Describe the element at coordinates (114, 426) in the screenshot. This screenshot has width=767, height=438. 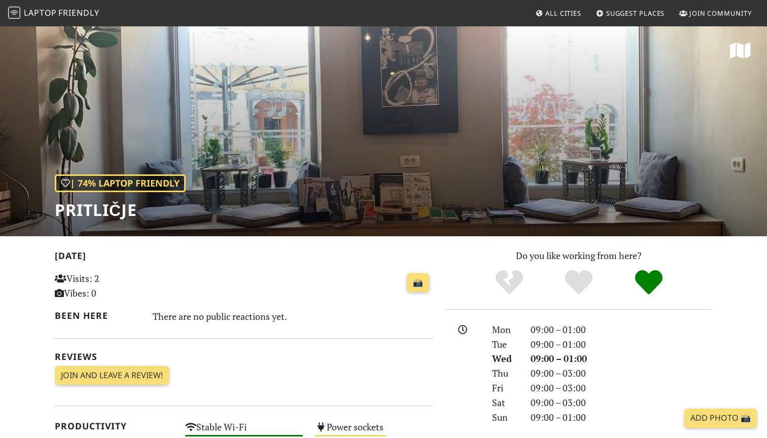
I see `h2: Productivity` at that location.